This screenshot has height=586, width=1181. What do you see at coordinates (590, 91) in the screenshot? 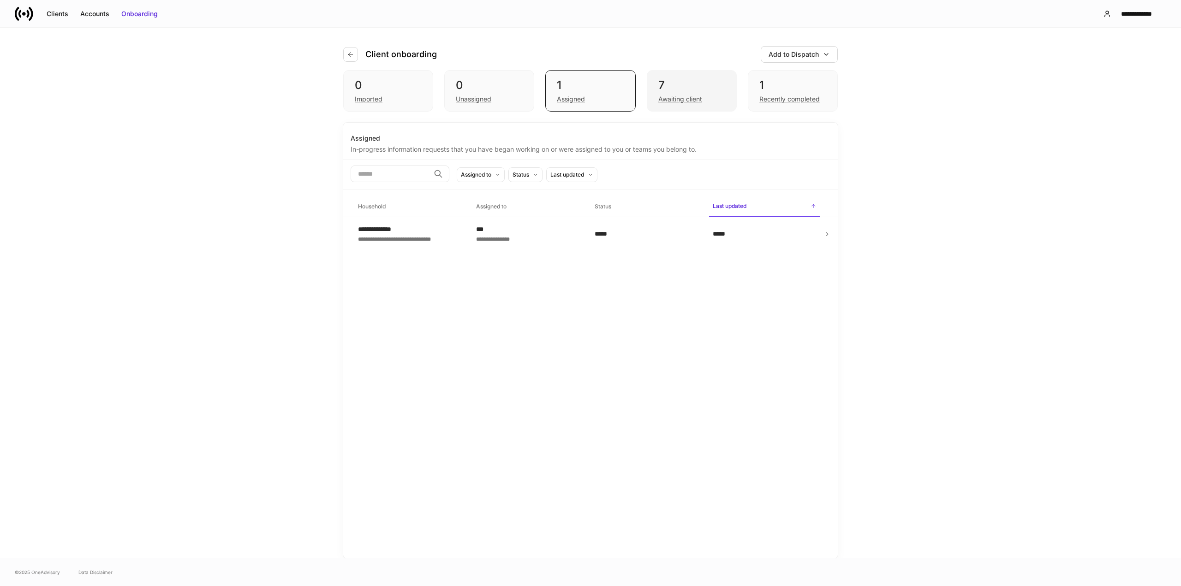
I see `div: 1Assigned` at bounding box center [590, 91].